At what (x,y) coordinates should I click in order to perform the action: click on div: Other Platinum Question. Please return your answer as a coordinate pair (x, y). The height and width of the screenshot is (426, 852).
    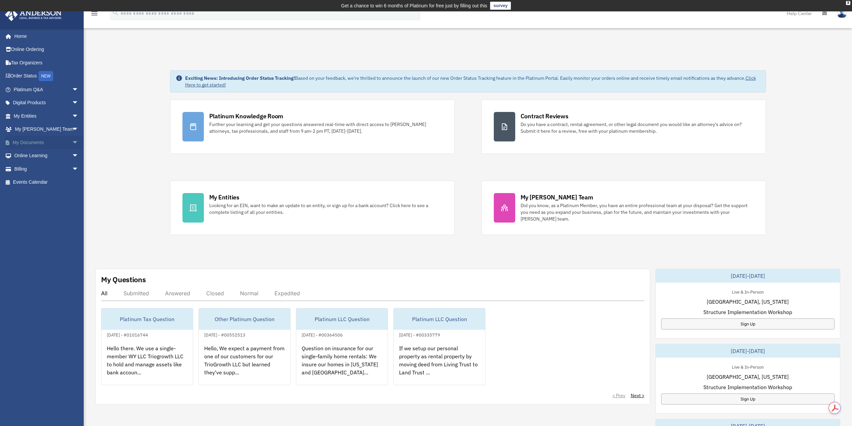
    Looking at the image, I should click on (244, 319).